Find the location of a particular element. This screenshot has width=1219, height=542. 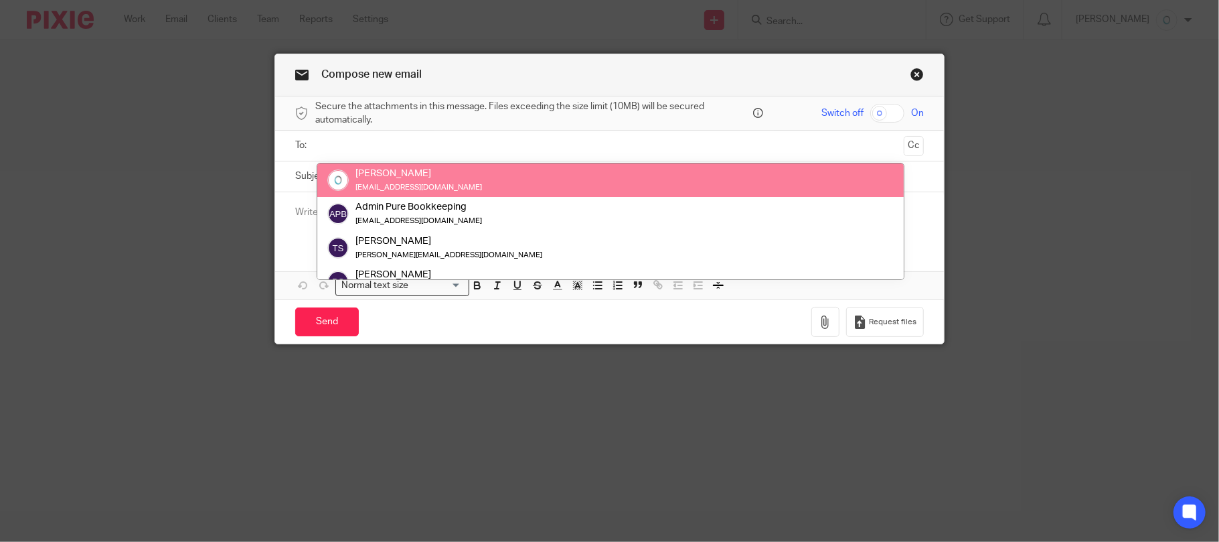

button: Request files is located at coordinates (885, 321).